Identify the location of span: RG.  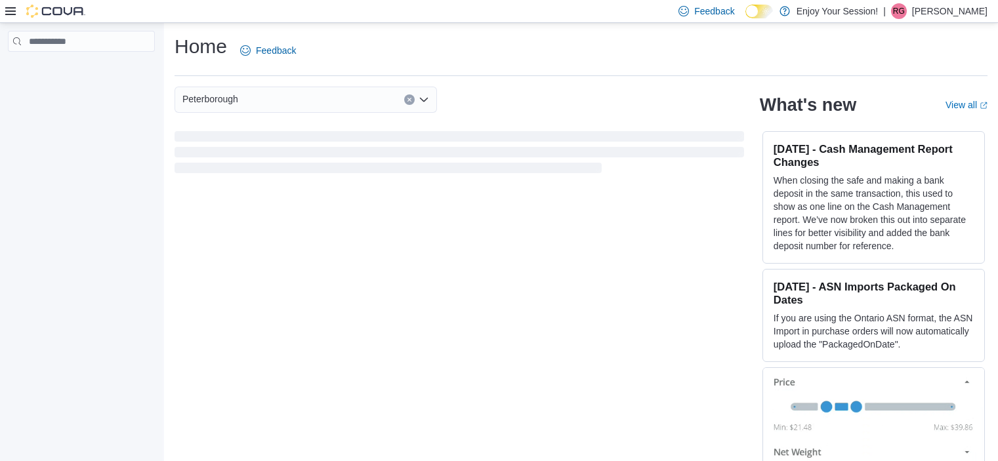
(899, 11).